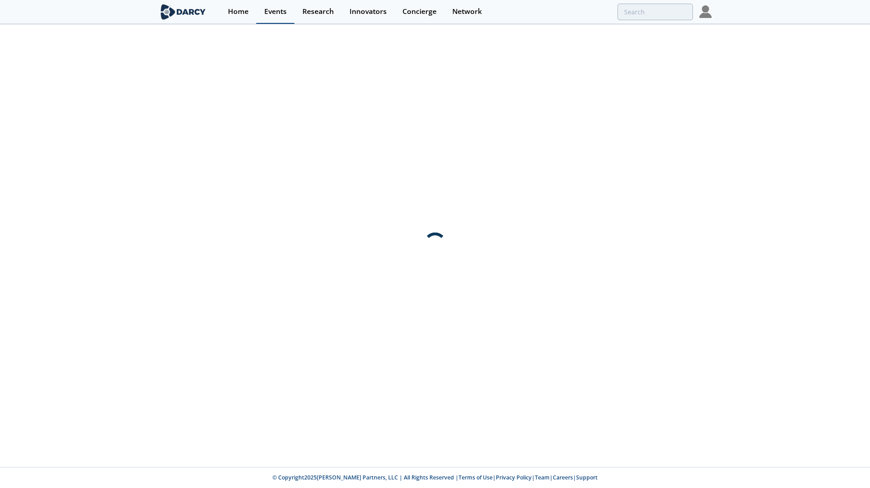  I want to click on a: Support, so click(587, 477).